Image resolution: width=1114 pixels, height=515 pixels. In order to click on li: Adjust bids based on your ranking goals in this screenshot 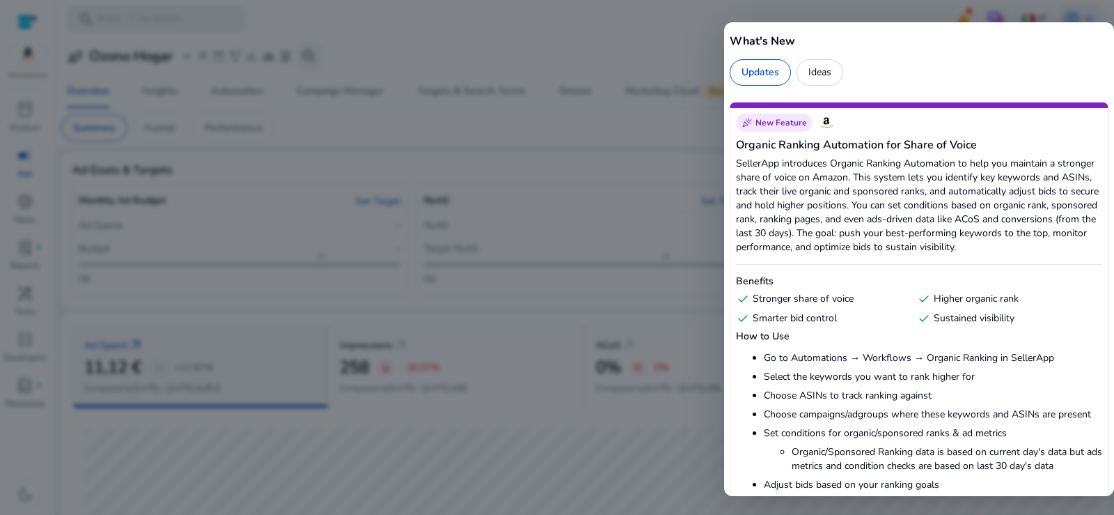, I will do `click(933, 485)`.